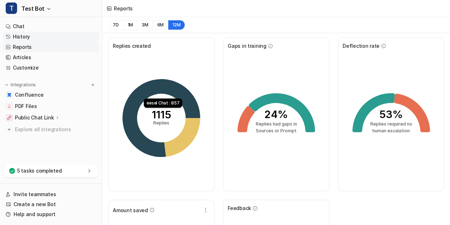 This screenshot has width=450, height=225. What do you see at coordinates (161, 122) in the screenshot?
I see `tspan: Replies` at bounding box center [161, 122].